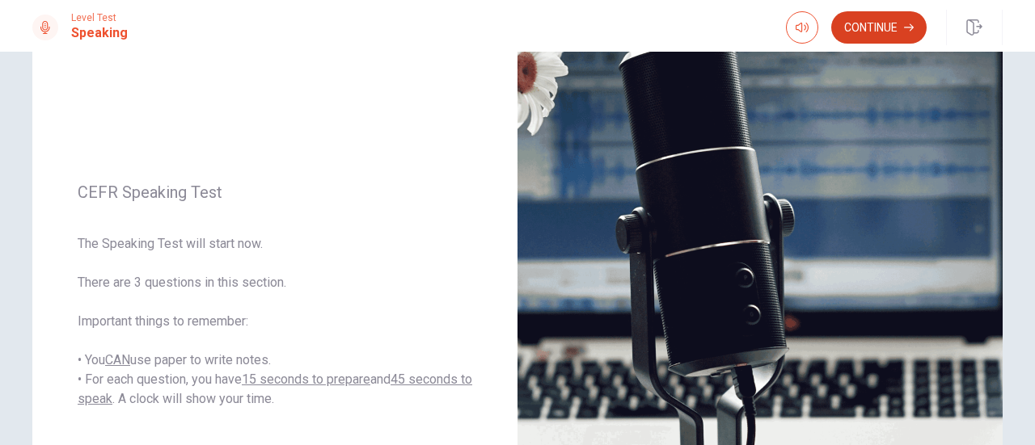  Describe the element at coordinates (275, 322) in the screenshot. I see `span: The Speaking Test will start now. There are 3 questions in this section. Important things to reme...` at that location.